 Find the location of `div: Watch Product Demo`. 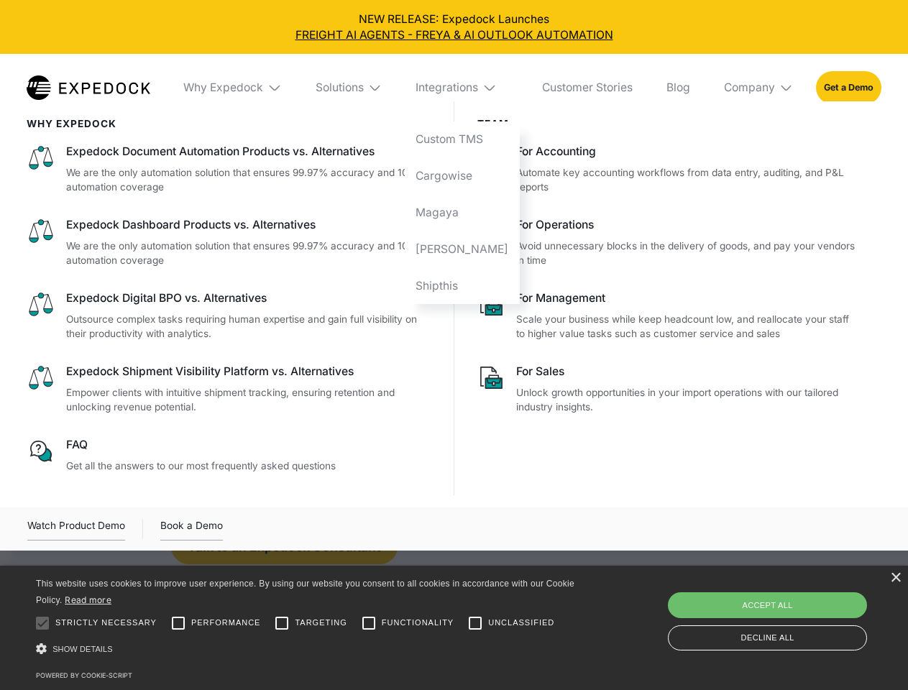

div: Watch Product Demo is located at coordinates (76, 529).